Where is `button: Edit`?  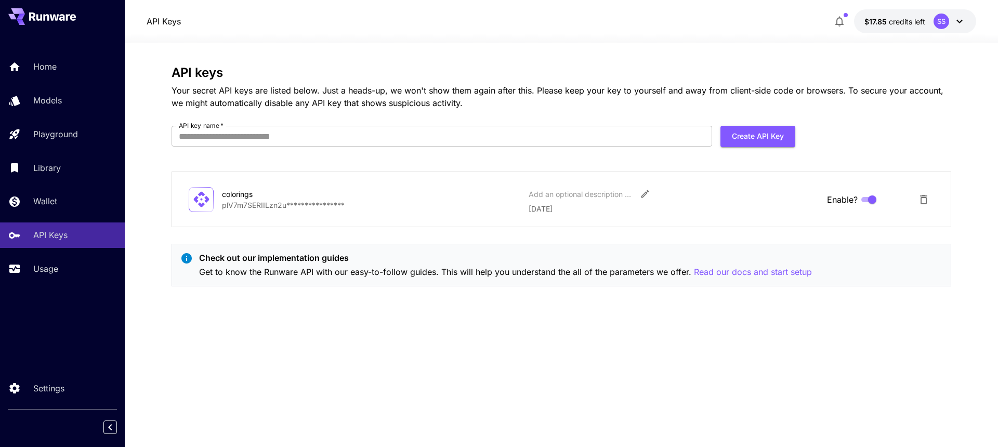
button: Edit is located at coordinates (645, 194).